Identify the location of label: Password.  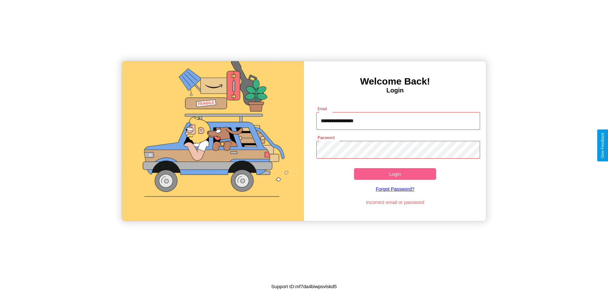
(326, 137).